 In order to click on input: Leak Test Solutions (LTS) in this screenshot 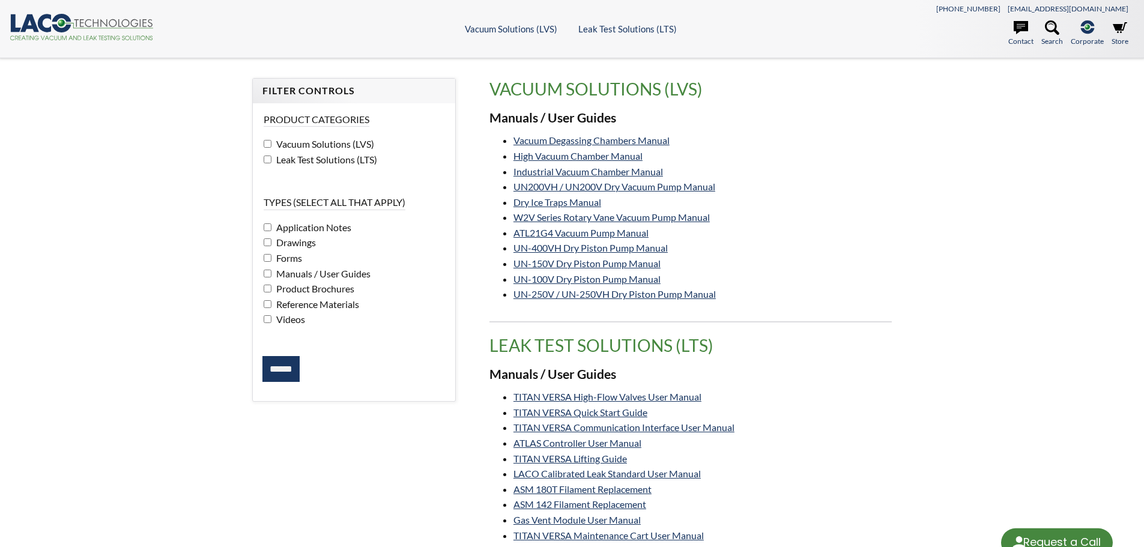, I will do `click(267, 159)`.